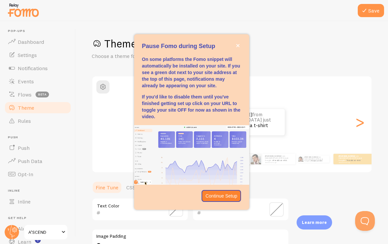  Describe the element at coordinates (192, 72) in the screenshot. I see `p: On some platforms the Fomo snippet will automatically be installed on your site. If you see a gre...` at that location.